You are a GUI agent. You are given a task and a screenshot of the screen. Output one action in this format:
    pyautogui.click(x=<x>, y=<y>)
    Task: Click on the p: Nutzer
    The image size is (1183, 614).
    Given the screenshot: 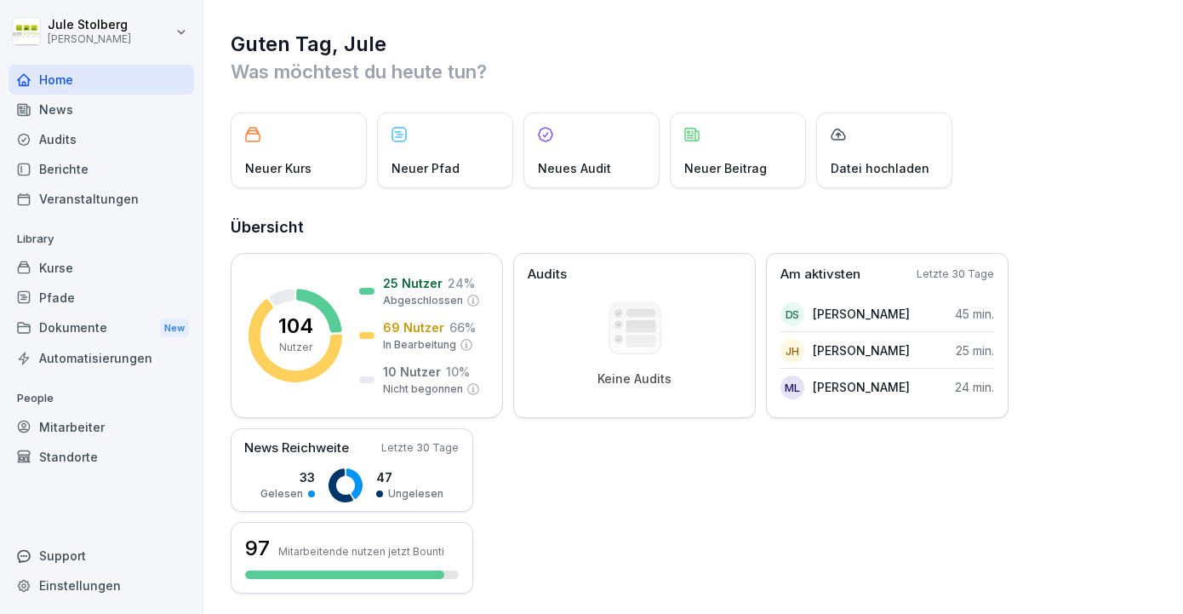 What is the action you would take?
    pyautogui.click(x=295, y=347)
    